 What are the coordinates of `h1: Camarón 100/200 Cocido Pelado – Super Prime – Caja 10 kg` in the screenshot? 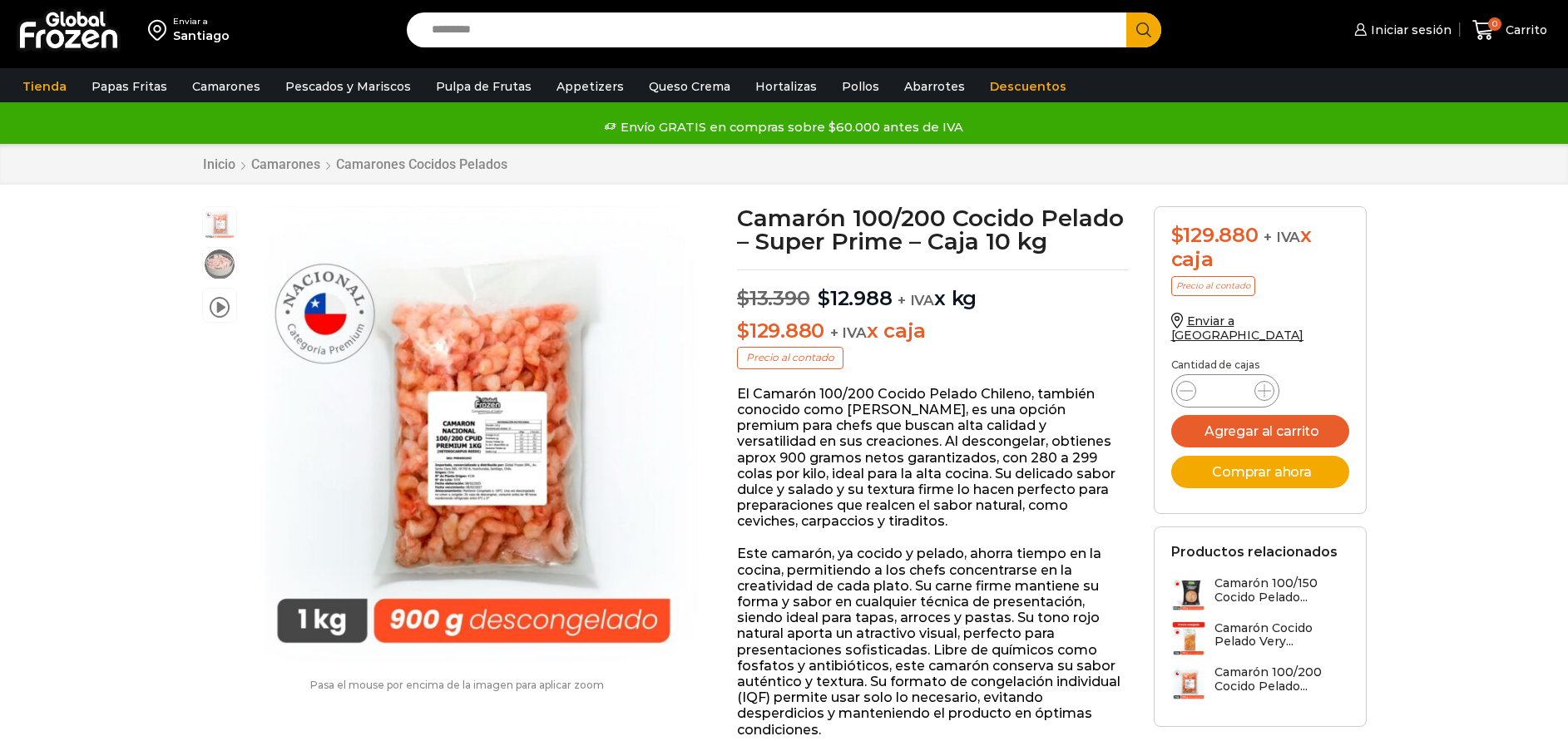 It's located at (932, 230).